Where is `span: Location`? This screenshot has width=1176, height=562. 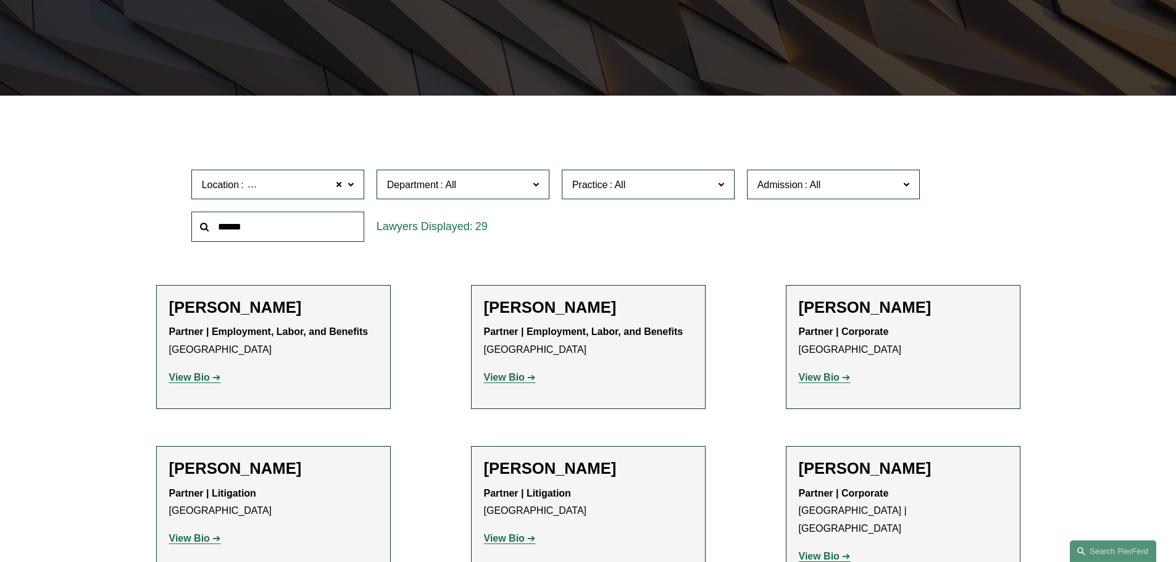
span: Location is located at coordinates (220, 185).